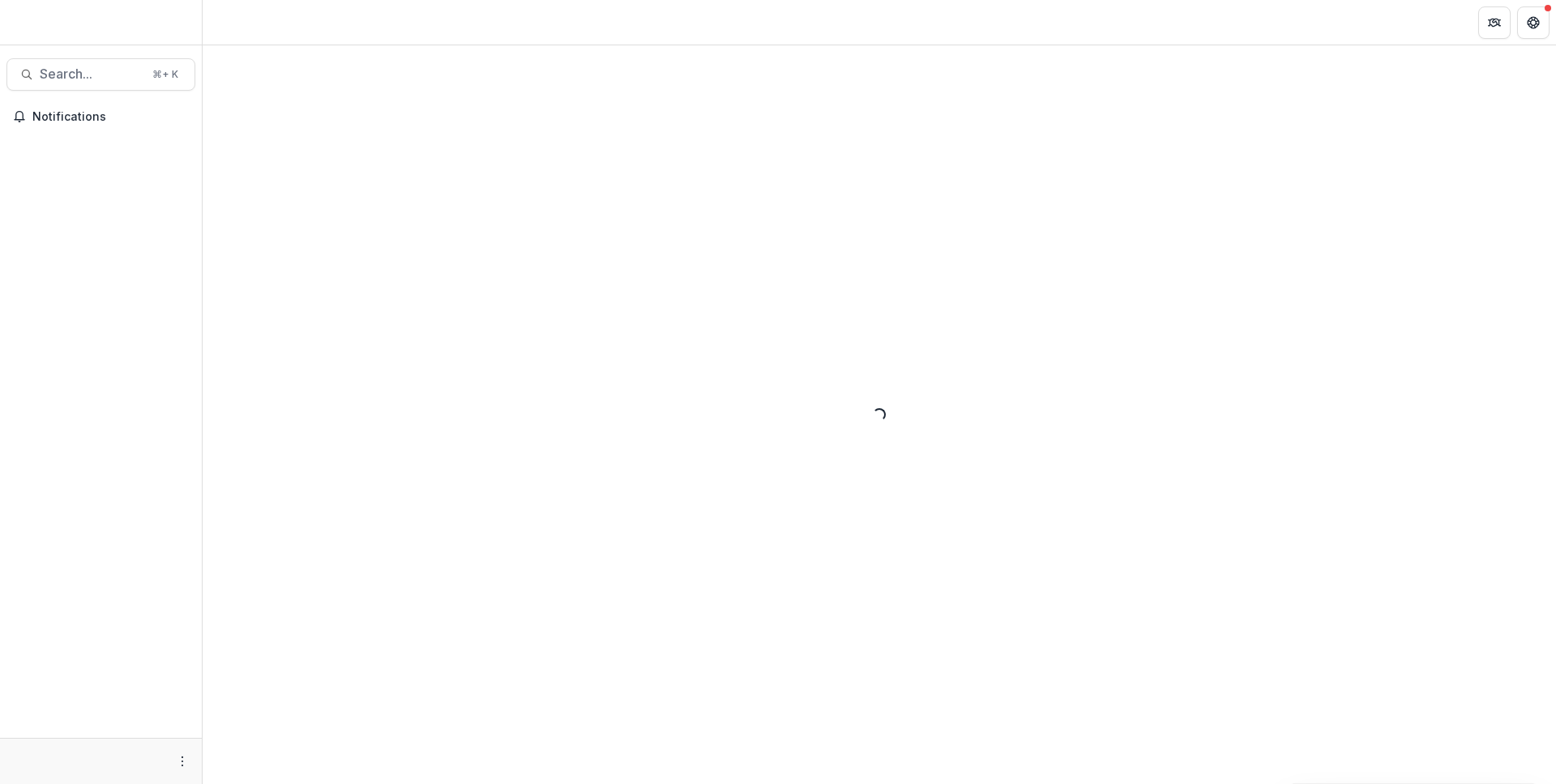  Describe the element at coordinates (182, 761) in the screenshot. I see `button: More` at that location.